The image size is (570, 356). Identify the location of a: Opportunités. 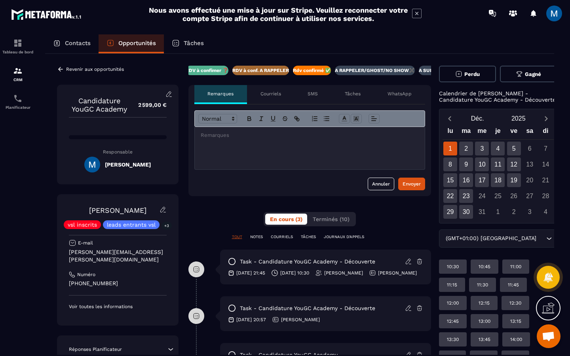
(131, 44).